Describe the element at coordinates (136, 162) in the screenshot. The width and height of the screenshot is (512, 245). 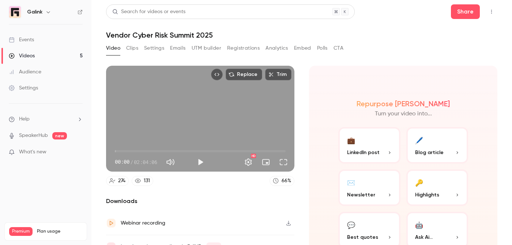
I see `div: 00:00` at that location.